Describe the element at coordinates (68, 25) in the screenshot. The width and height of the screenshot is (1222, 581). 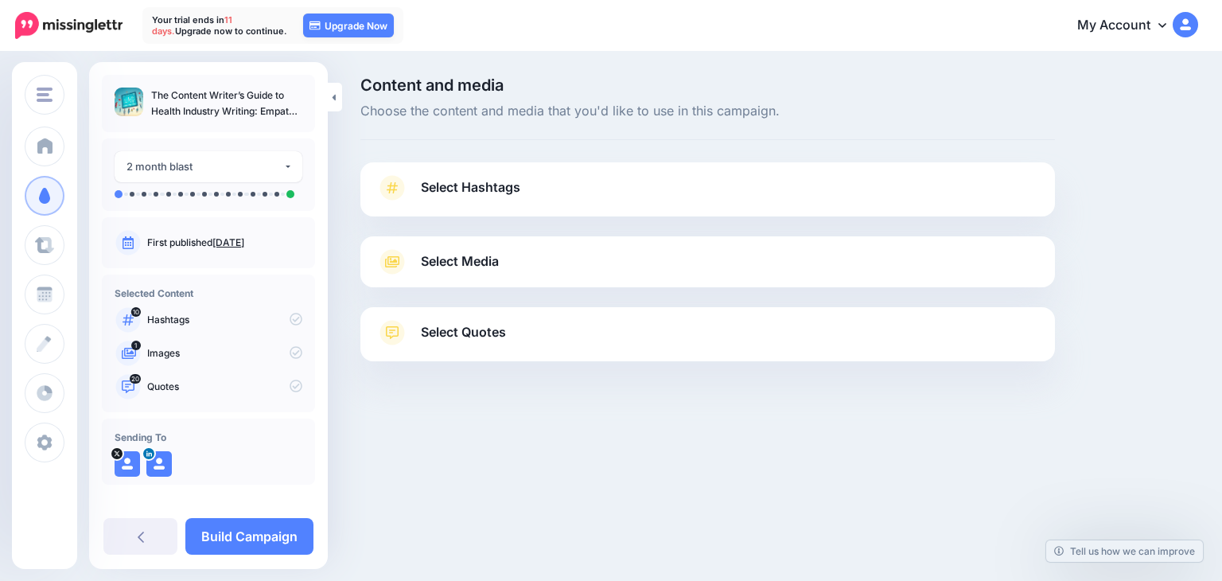
I see `img: Missinglettr` at that location.